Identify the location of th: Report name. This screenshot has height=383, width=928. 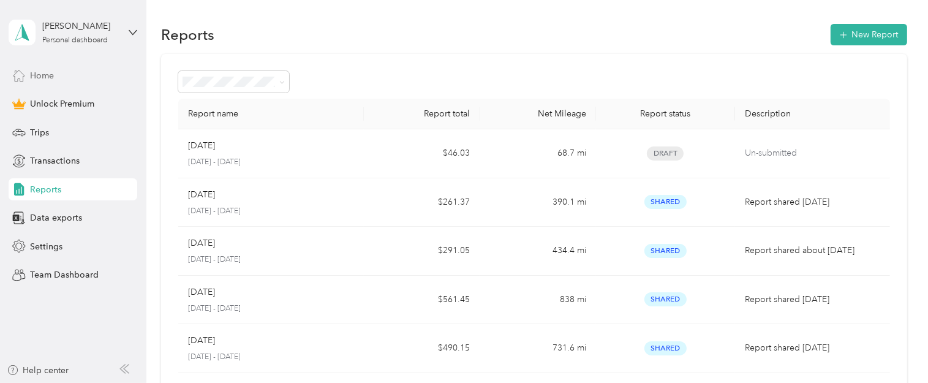
(271, 114).